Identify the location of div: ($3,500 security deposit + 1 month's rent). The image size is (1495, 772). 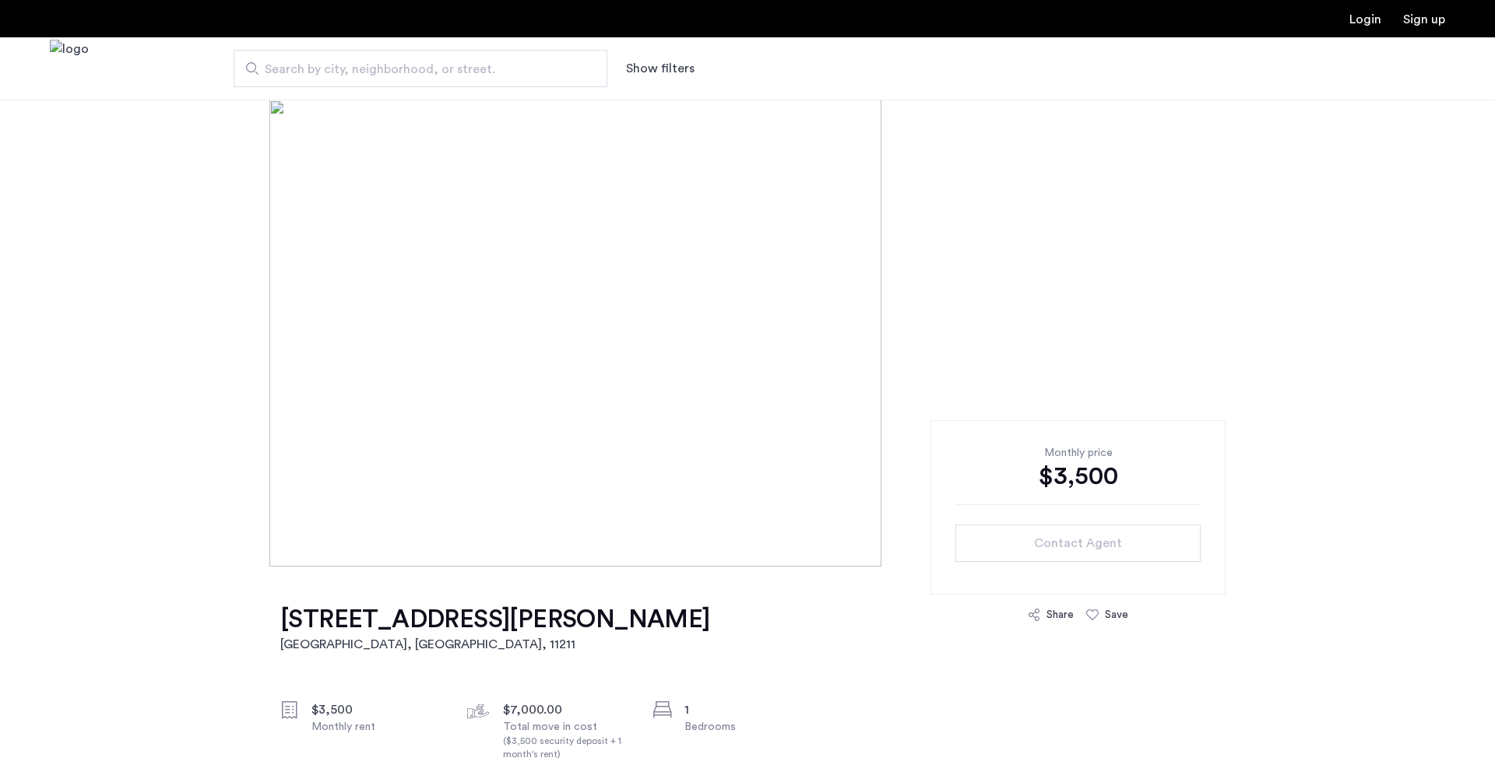
(568, 748).